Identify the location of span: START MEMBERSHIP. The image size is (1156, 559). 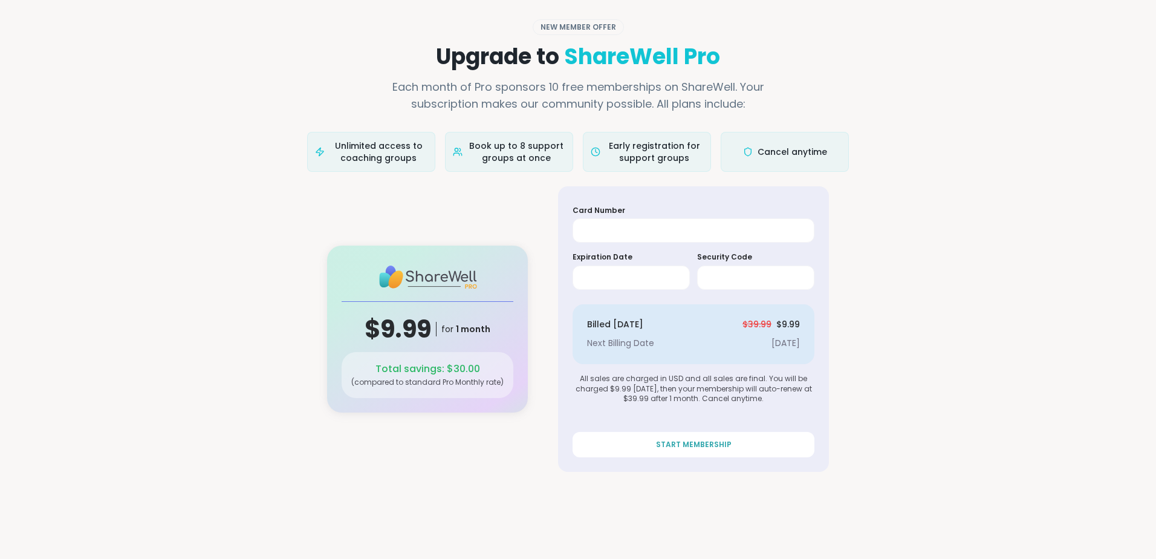
(694, 444).